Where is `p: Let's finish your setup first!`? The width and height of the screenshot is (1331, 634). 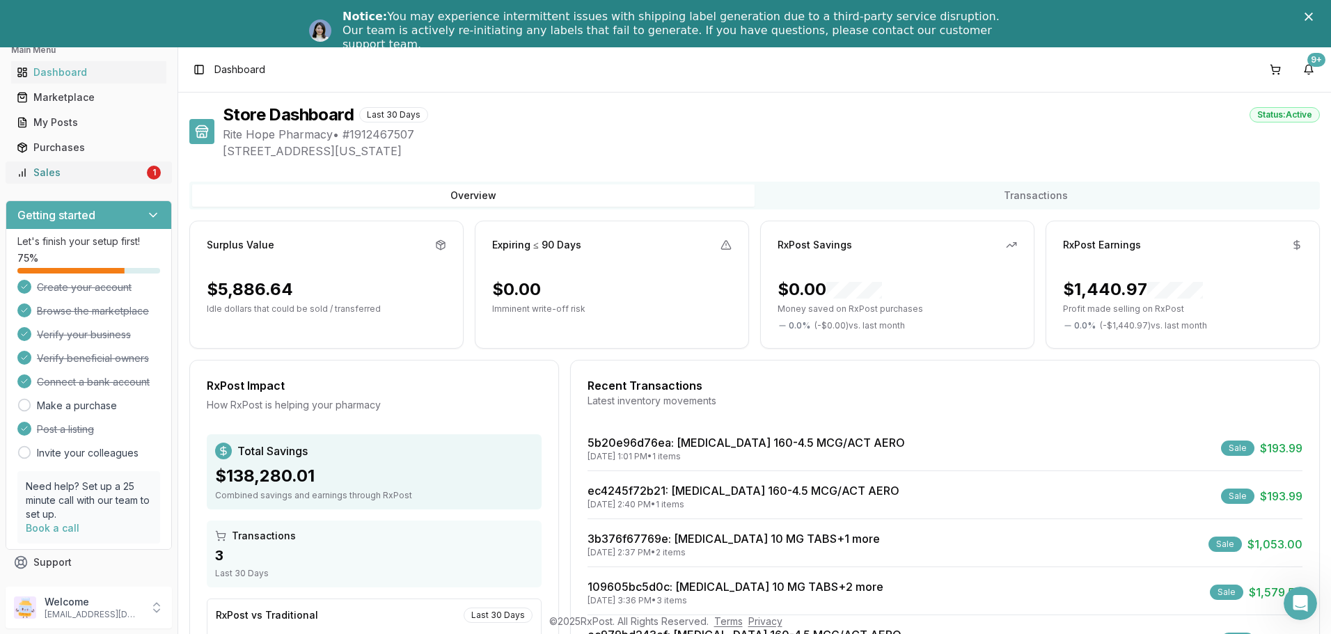
p: Let's finish your setup first! is located at coordinates (88, 242).